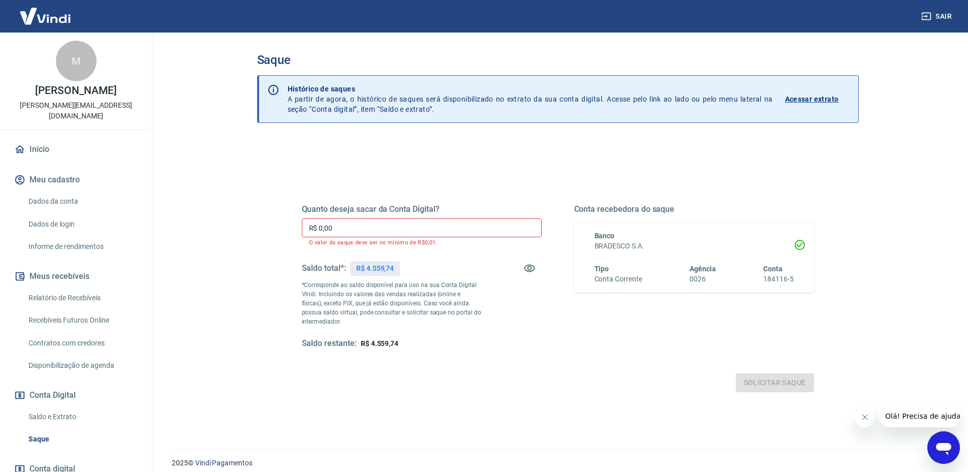 This screenshot has height=472, width=968. What do you see at coordinates (602, 269) in the screenshot?
I see `span: Tipo` at bounding box center [602, 269].